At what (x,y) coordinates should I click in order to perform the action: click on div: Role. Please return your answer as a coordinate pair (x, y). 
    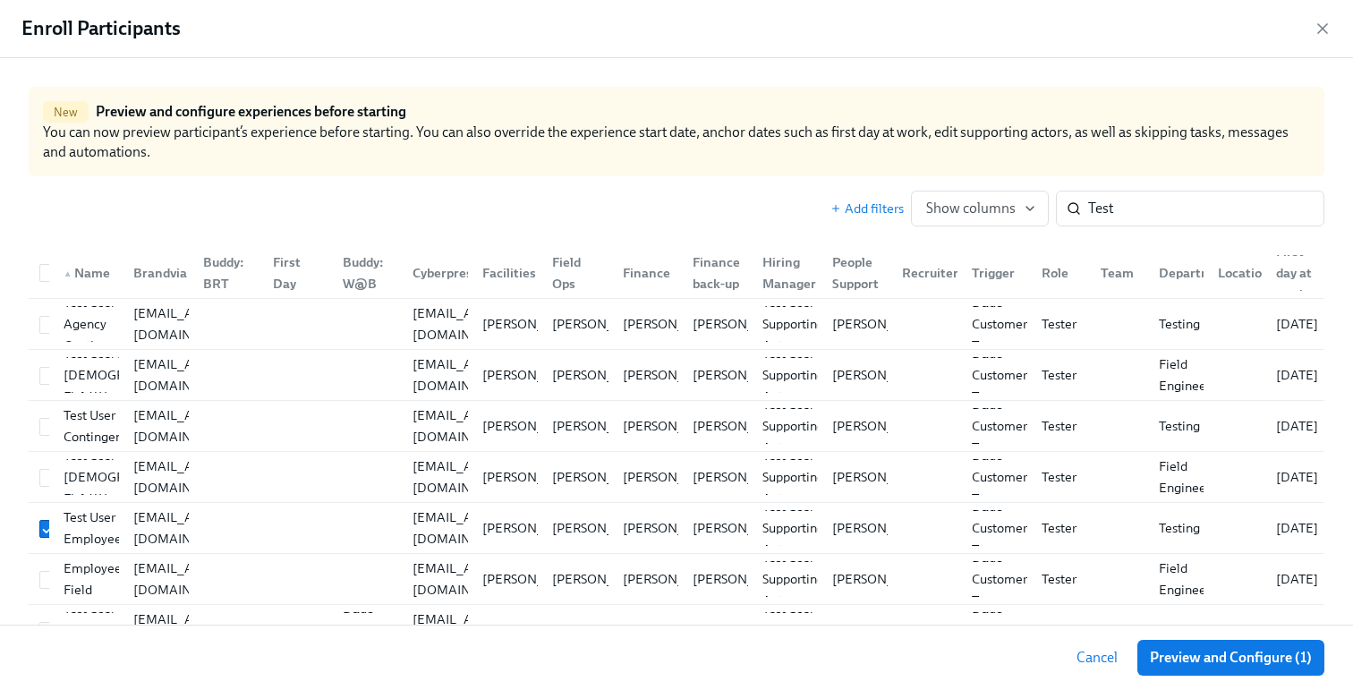
    Looking at the image, I should click on (1060, 273).